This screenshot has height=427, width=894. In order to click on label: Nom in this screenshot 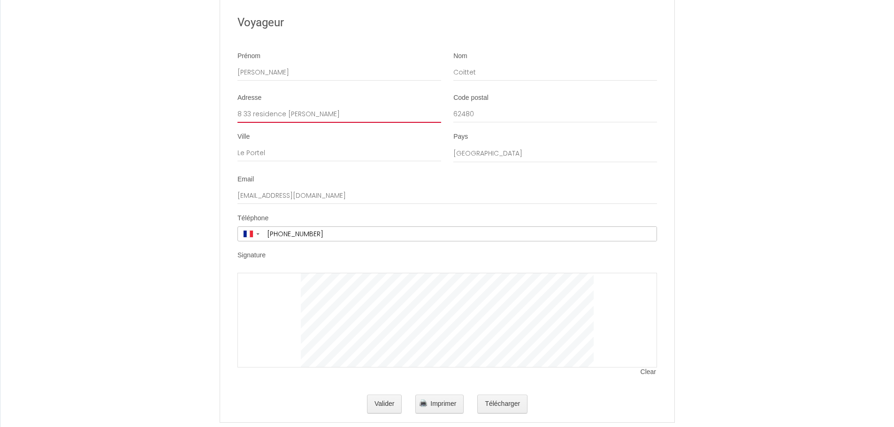, I will do `click(460, 56)`.